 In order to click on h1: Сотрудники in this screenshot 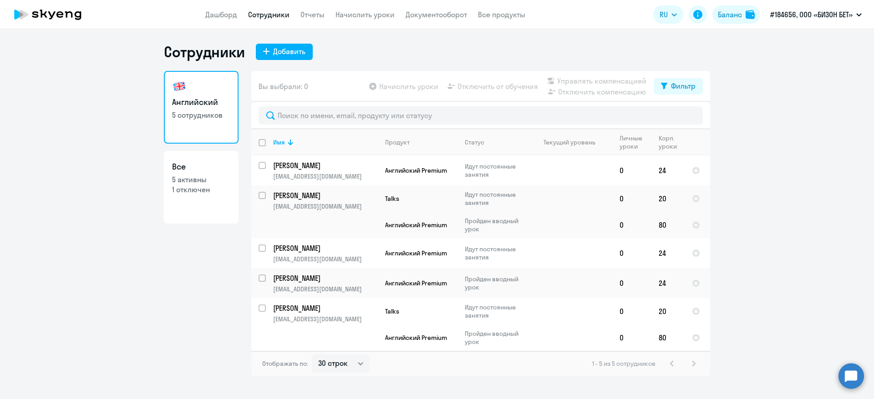, I will do `click(204, 52)`.